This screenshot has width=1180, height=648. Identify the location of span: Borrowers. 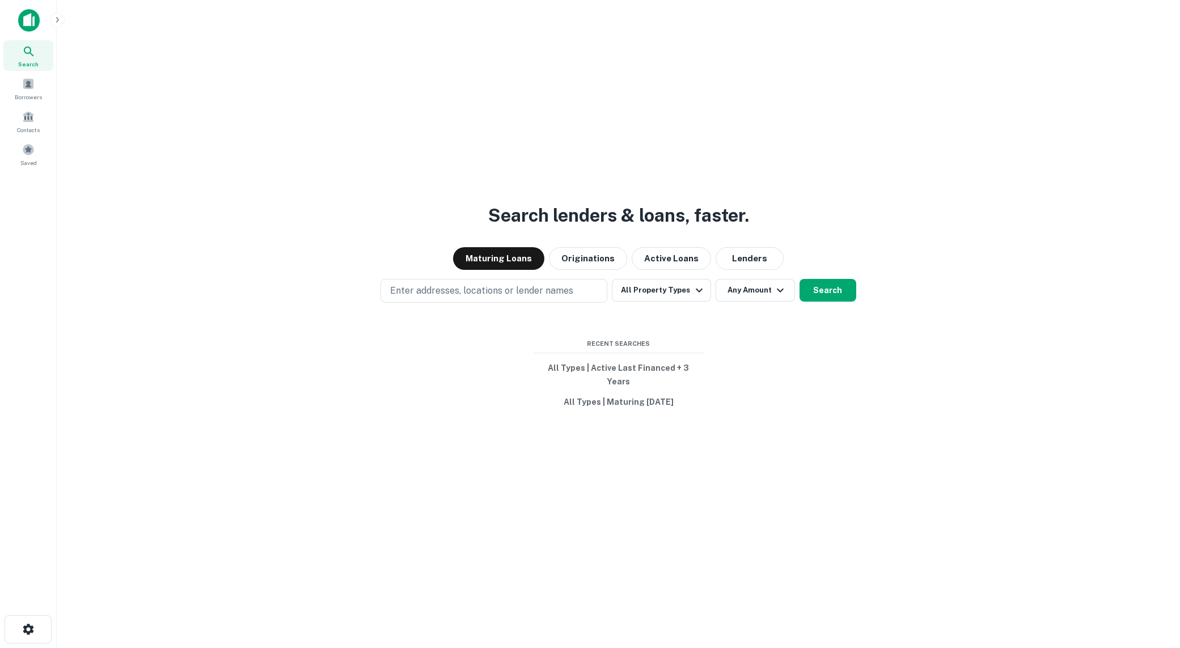
(28, 97).